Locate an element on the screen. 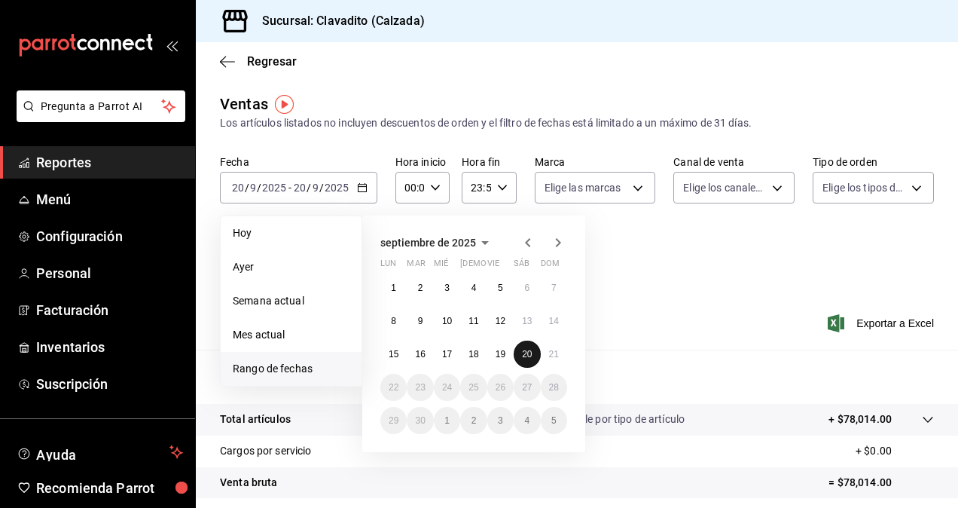 The height and width of the screenshot is (508, 958). button: 7 de septiembre de 2025 is located at coordinates (554, 288).